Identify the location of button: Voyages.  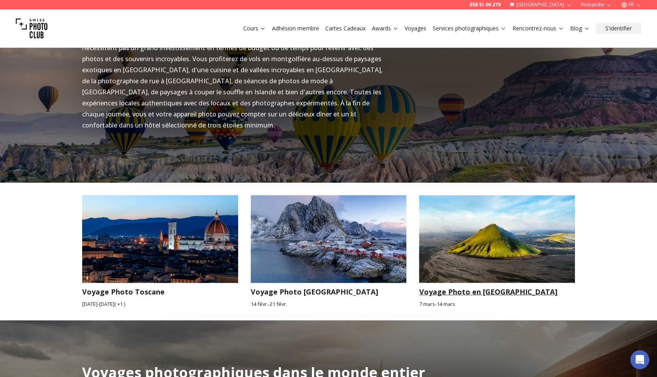
(415, 28).